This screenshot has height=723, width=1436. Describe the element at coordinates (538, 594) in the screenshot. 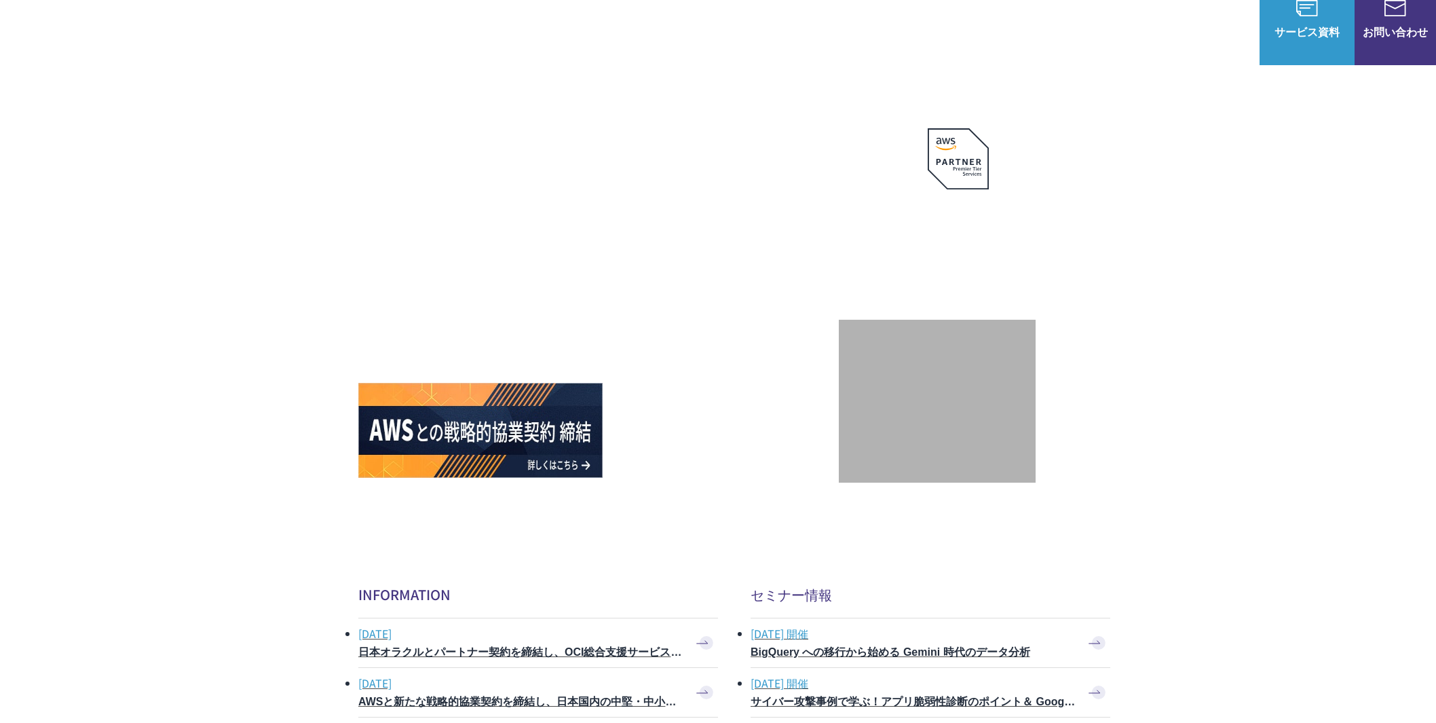

I see `h2: INFORMATION` at that location.